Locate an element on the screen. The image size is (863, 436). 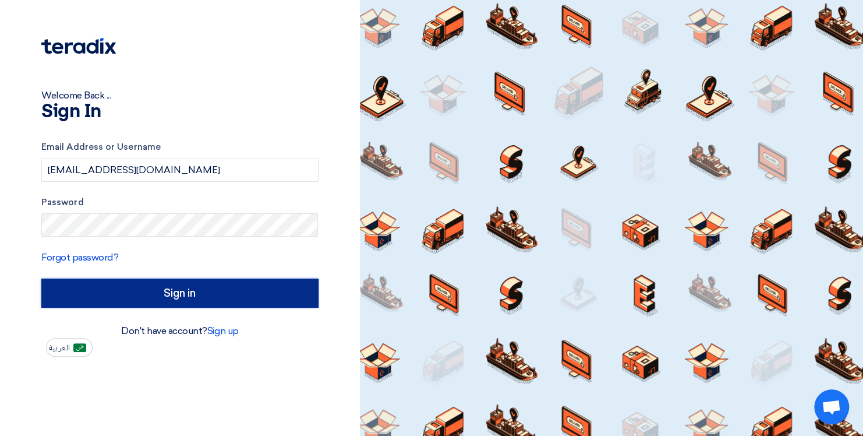
div: Don't have account? is located at coordinates (180, 331).